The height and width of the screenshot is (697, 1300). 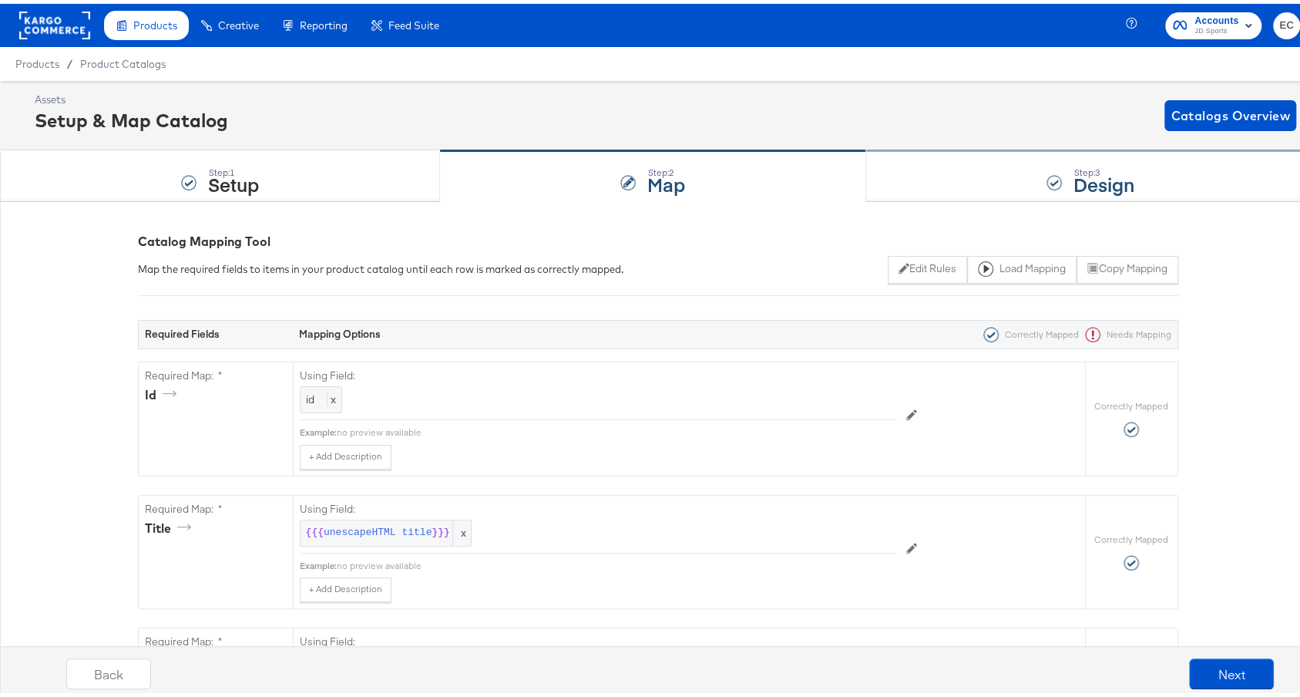 What do you see at coordinates (414, 22) in the screenshot?
I see `span: Feed Suite` at bounding box center [414, 22].